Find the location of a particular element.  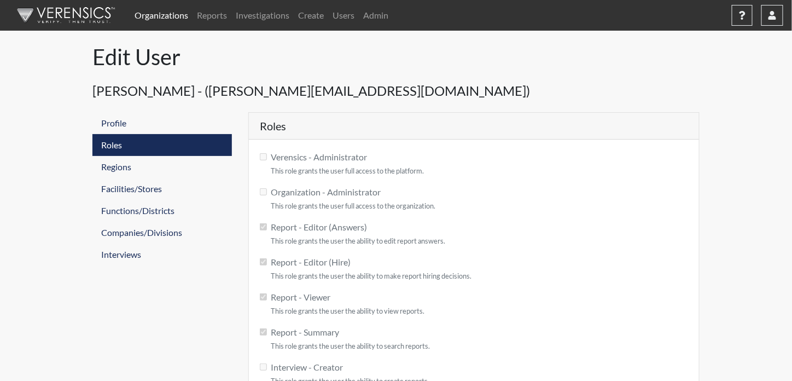

a: Facilities/Stores is located at coordinates (162, 189).